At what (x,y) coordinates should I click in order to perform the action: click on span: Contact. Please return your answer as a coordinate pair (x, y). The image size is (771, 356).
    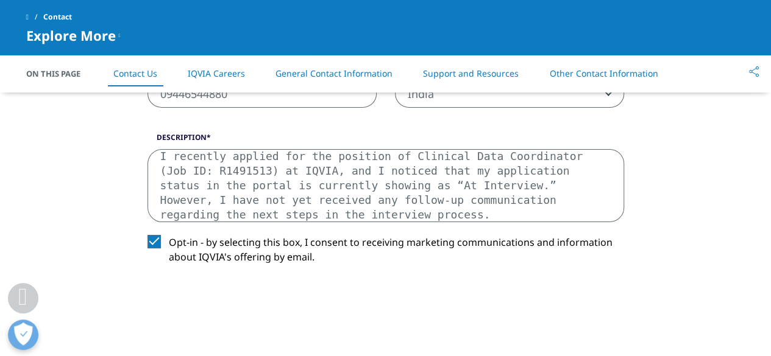
    Looking at the image, I should click on (57, 17).